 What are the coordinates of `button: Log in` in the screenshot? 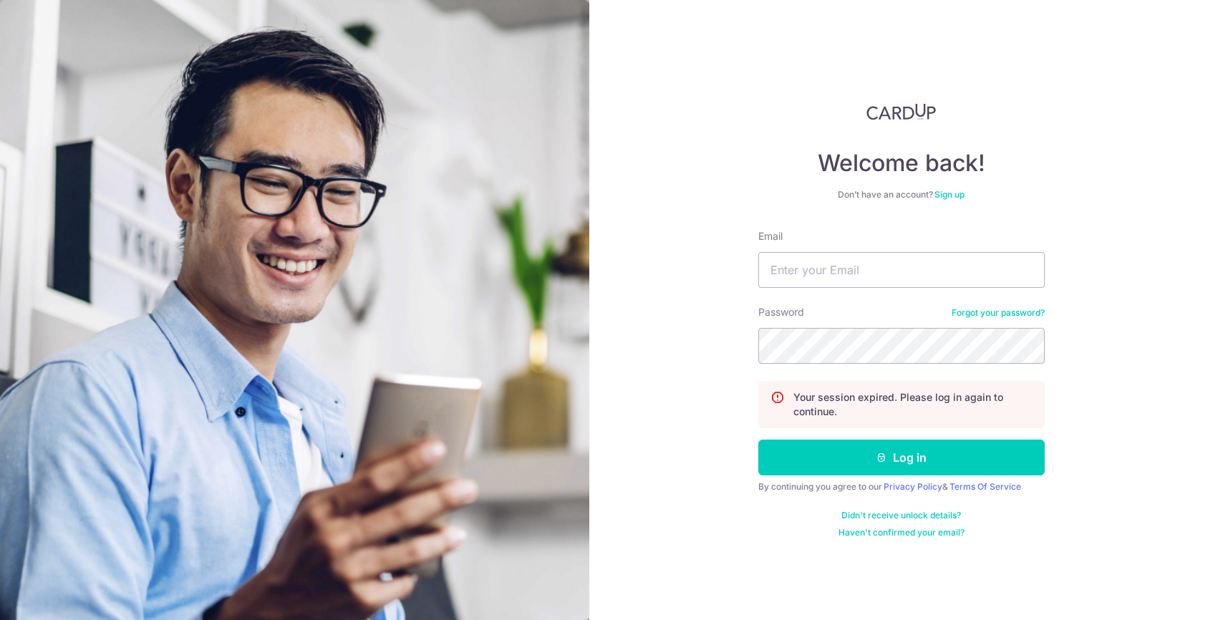 It's located at (901, 457).